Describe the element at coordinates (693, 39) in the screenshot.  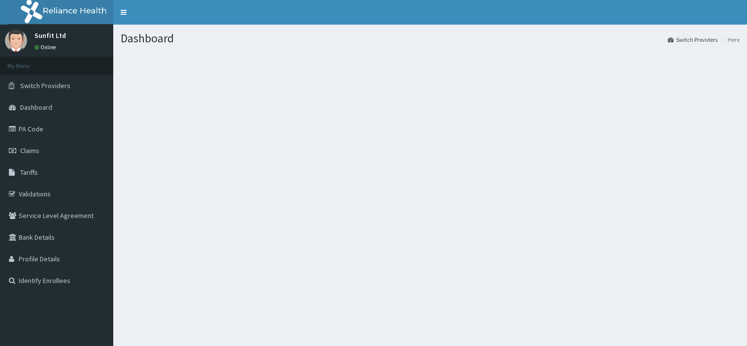
I see `a: Switch Providers` at that location.